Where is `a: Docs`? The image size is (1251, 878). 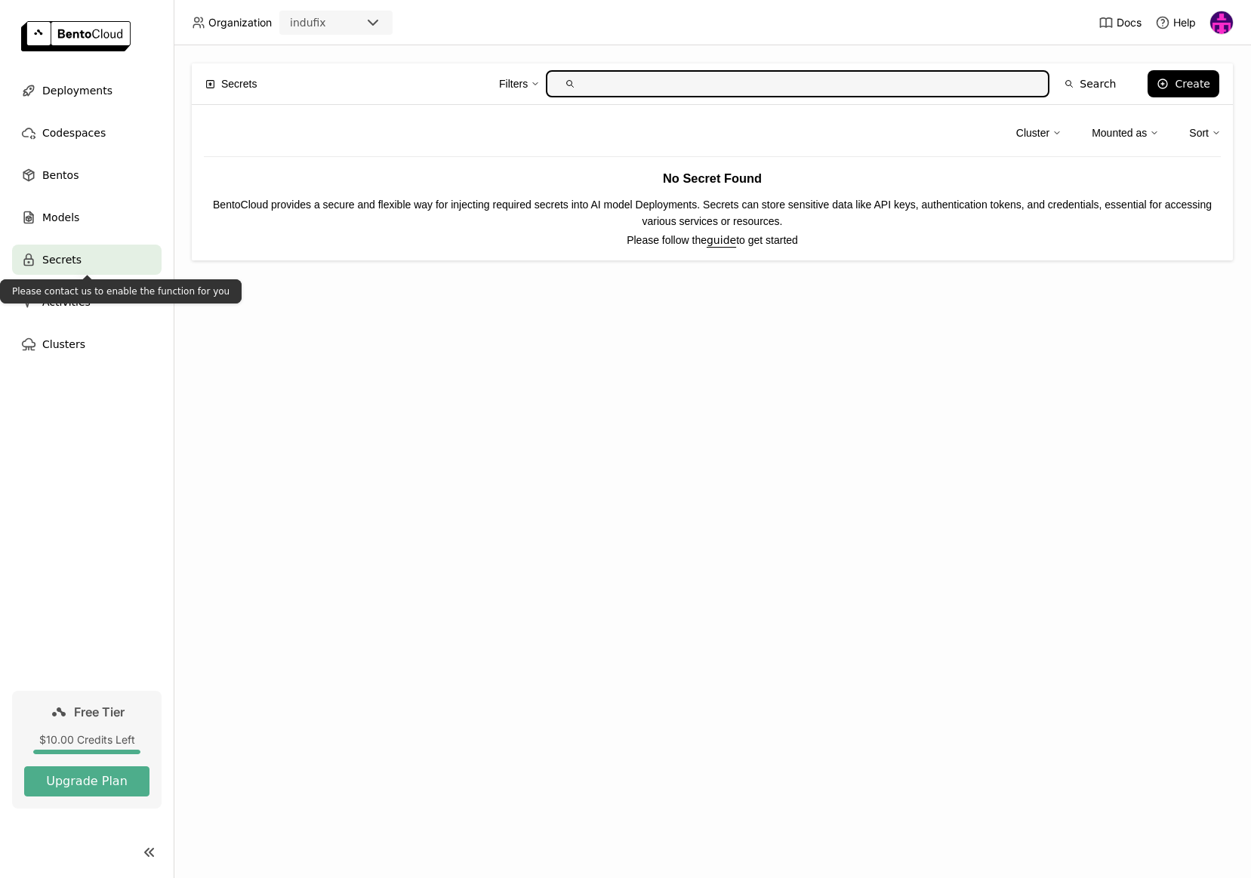
a: Docs is located at coordinates (1119, 23).